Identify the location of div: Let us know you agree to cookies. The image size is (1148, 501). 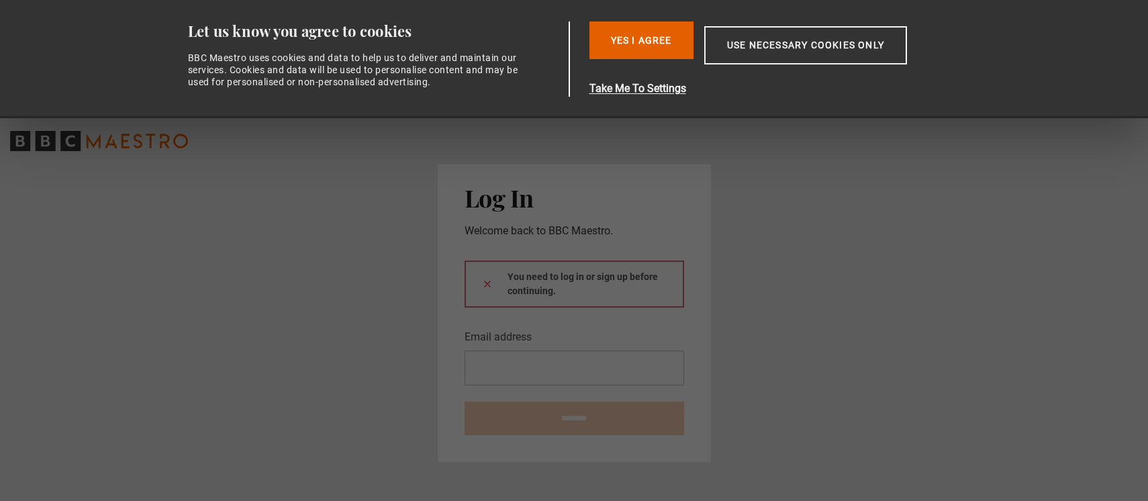
(376, 31).